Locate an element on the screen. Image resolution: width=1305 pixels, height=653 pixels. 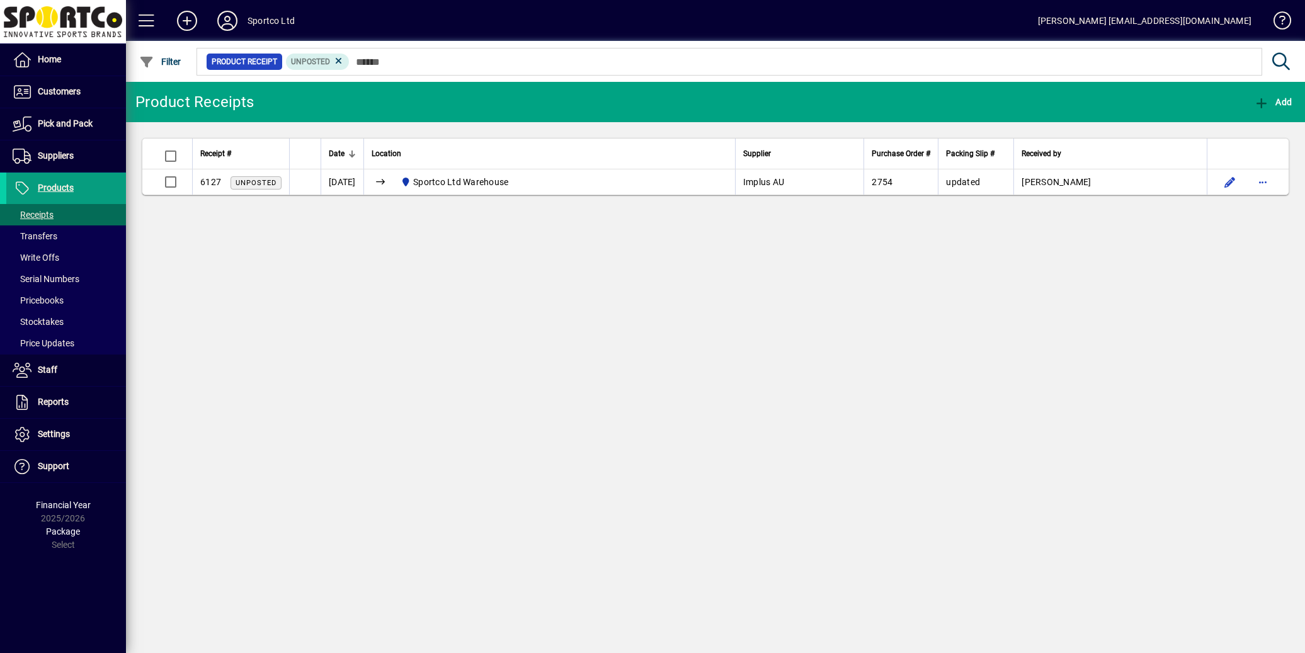
span: Product Receipt is located at coordinates (244, 62).